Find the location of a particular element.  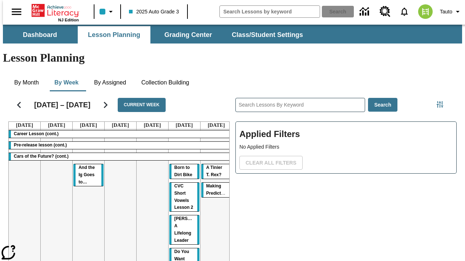

span: And the Ig Goes to… is located at coordinates (86, 175).